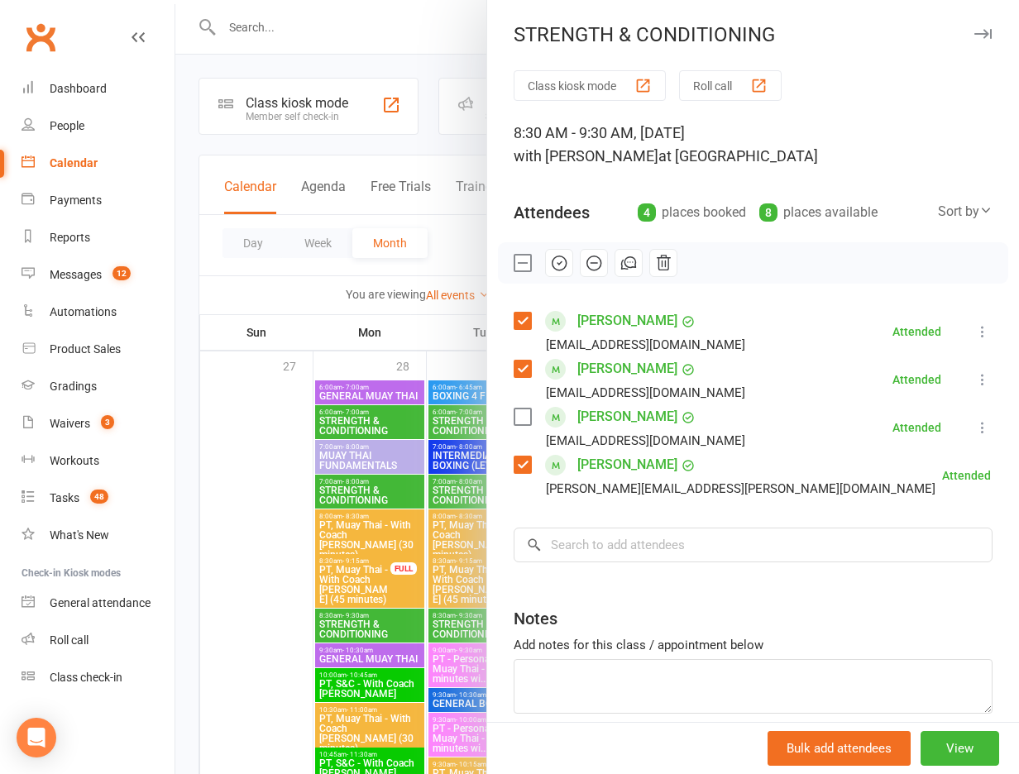 This screenshot has height=774, width=1019. Describe the element at coordinates (98, 349) in the screenshot. I see `a: Product Sales` at that location.